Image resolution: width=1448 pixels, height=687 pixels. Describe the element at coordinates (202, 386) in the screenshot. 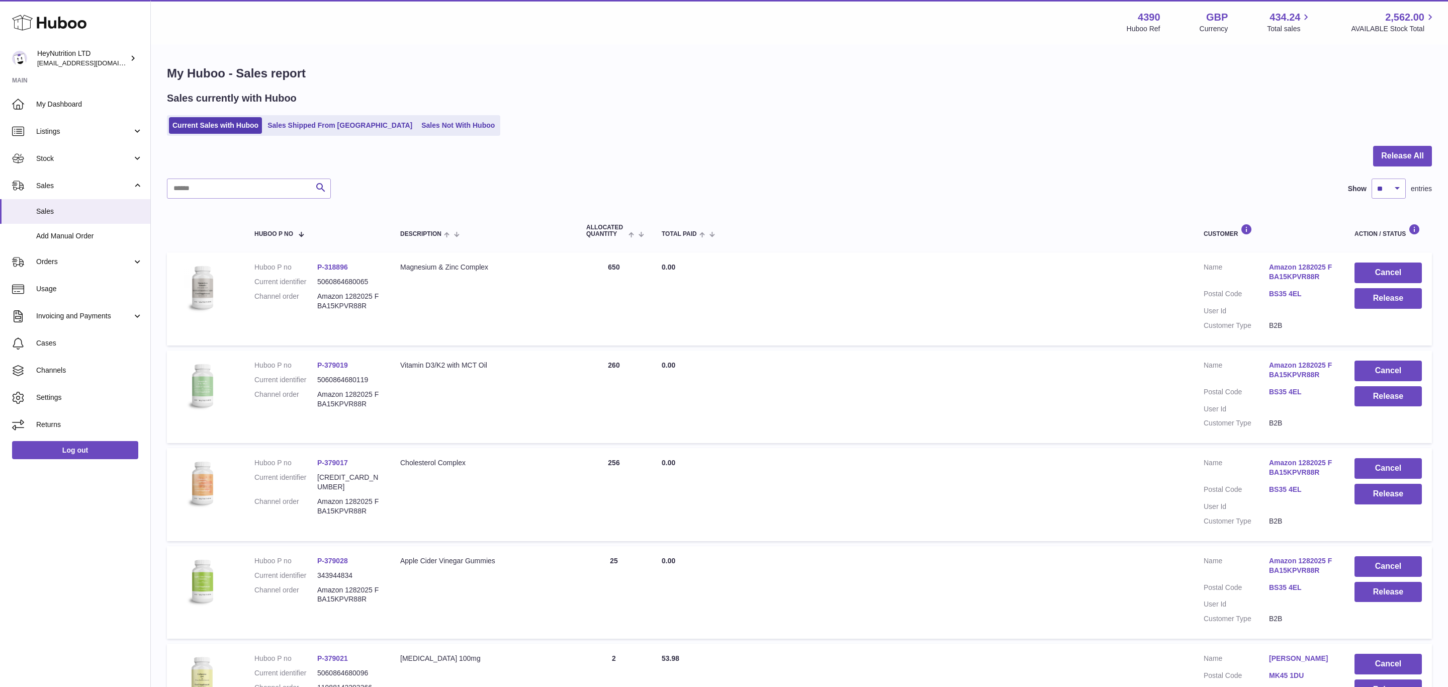

I see `img: 43901725566257.jpg` at that location.